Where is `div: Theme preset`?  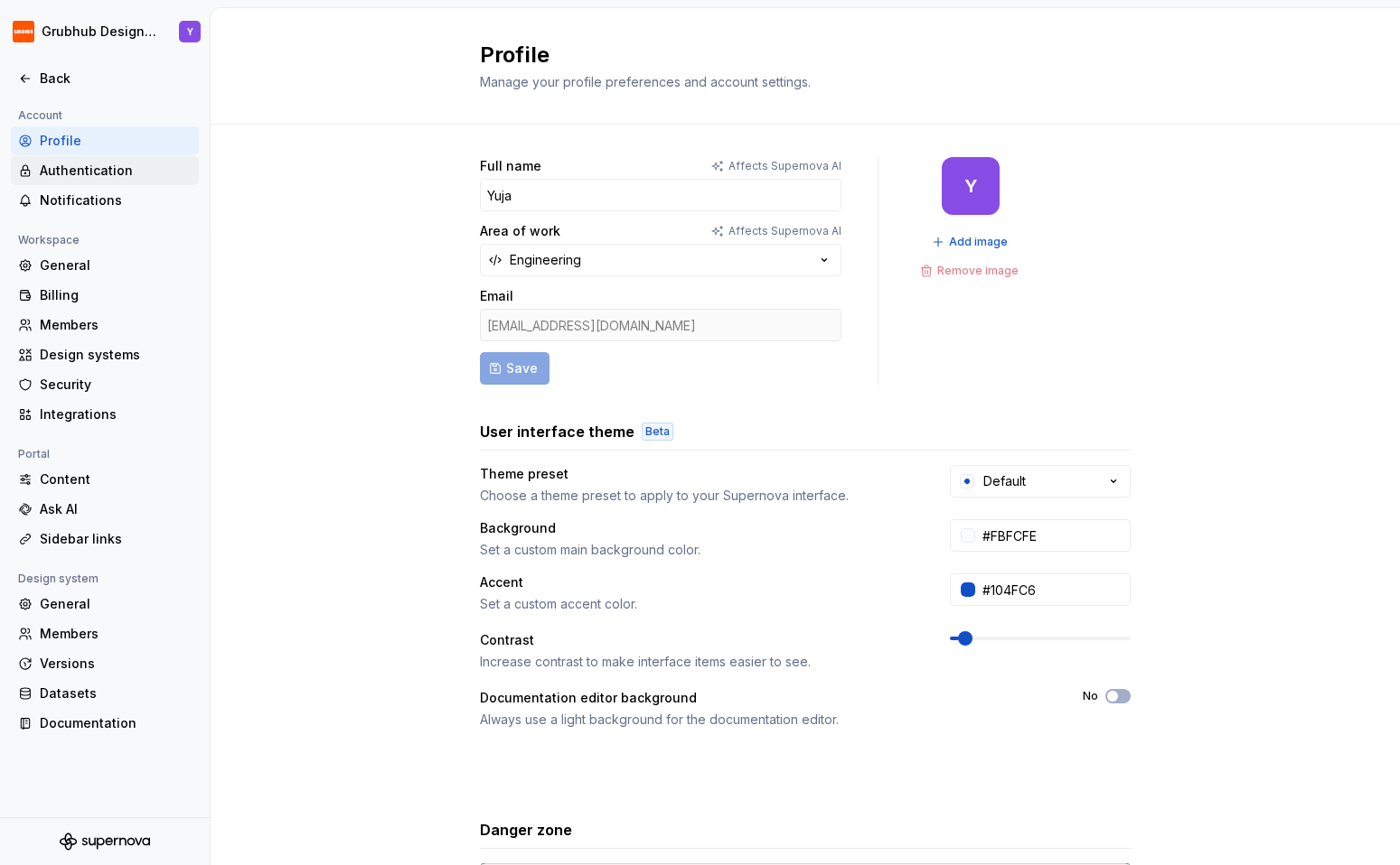
div: Theme preset is located at coordinates (699, 474).